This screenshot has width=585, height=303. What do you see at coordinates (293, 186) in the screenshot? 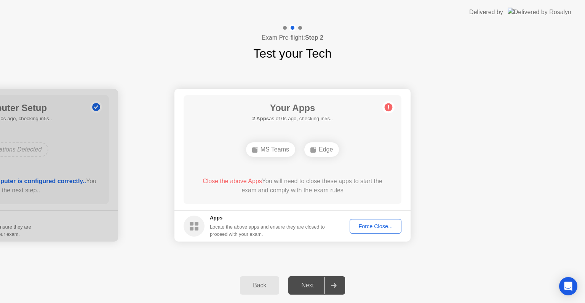
I see `div: You will need to close these apps to start the exam and comply with the exam rules` at bounding box center [293, 186].